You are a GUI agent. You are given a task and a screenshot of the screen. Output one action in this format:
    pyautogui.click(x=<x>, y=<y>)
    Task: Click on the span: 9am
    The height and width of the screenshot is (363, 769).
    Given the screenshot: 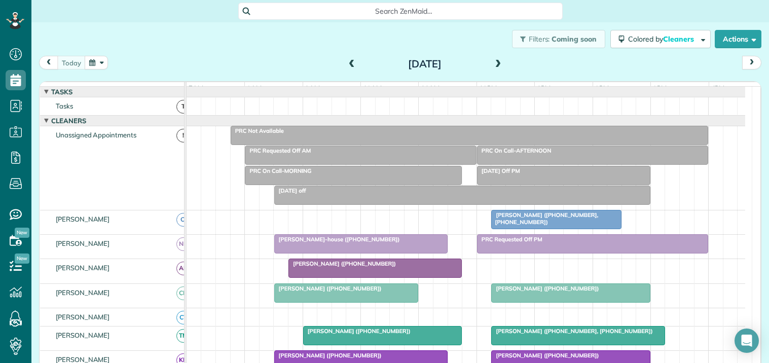 What is the action you would take?
    pyautogui.click(x=312, y=88)
    